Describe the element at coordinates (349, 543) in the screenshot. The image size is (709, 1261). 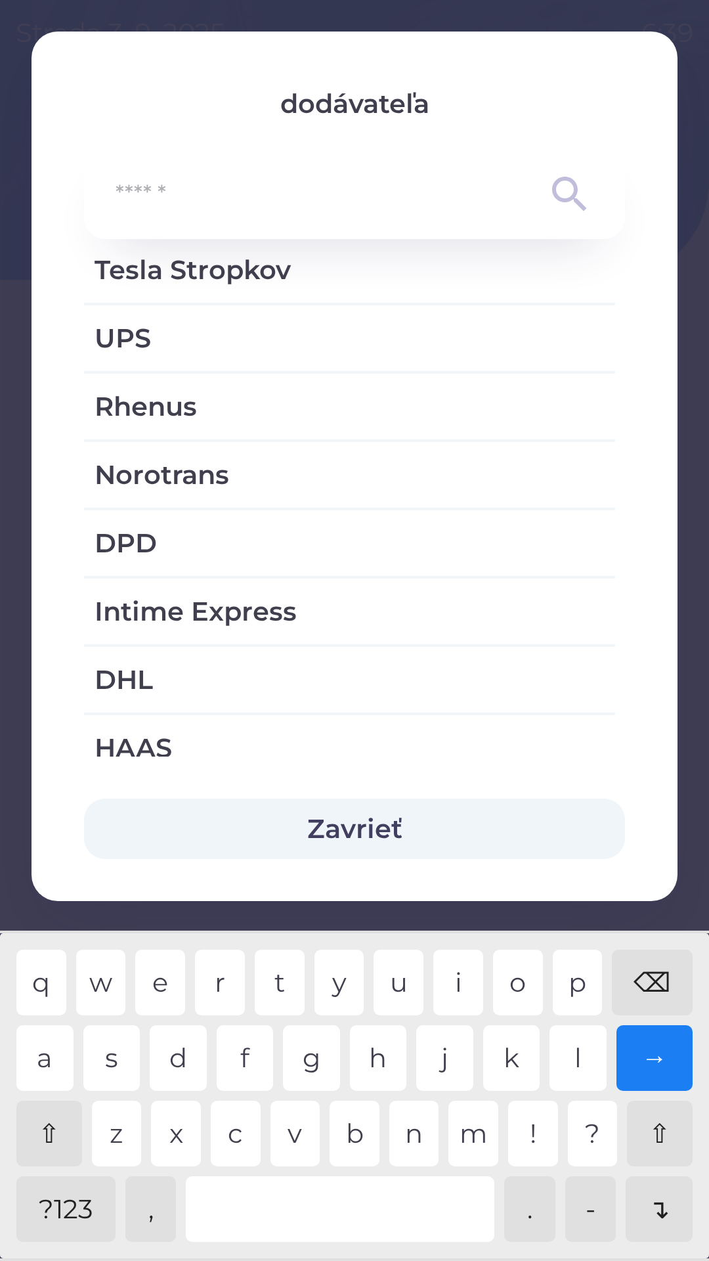
I see `div: DPD` at that location.